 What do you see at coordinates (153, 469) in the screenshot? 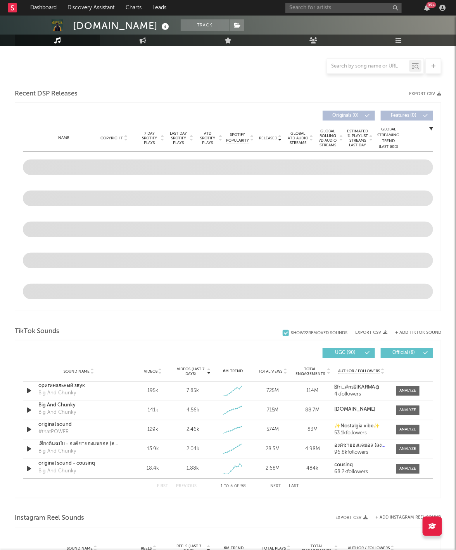
I see `div: 18.4k` at bounding box center [153, 469].